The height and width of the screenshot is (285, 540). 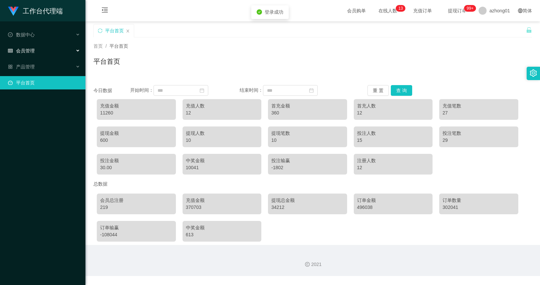 I want to click on div: 11260, so click(x=136, y=113).